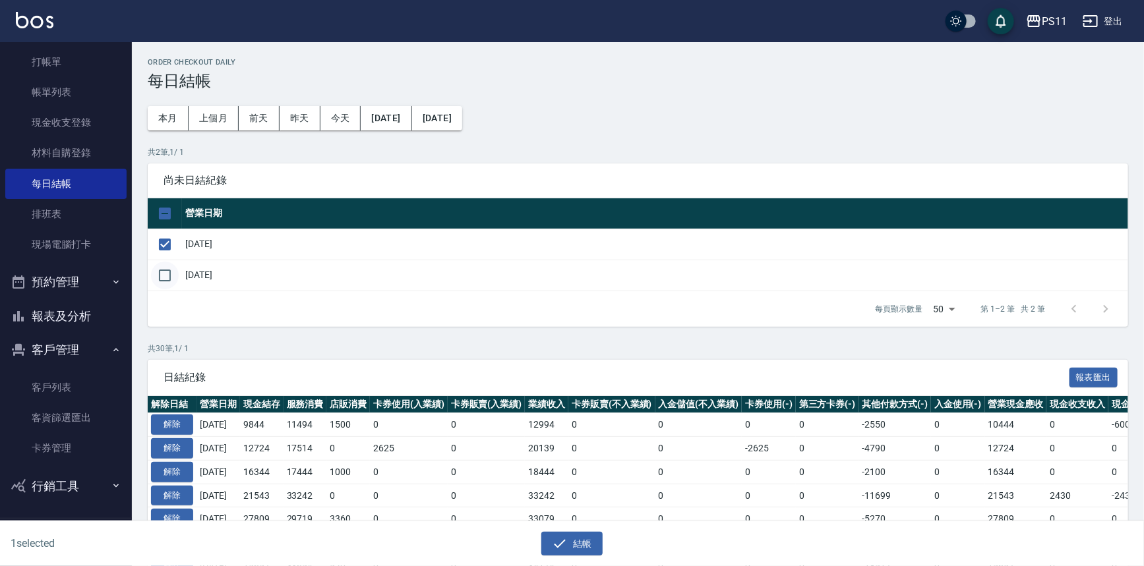 The height and width of the screenshot is (566, 1144). I want to click on p: 共 2 筆, 1 / 1, so click(638, 152).